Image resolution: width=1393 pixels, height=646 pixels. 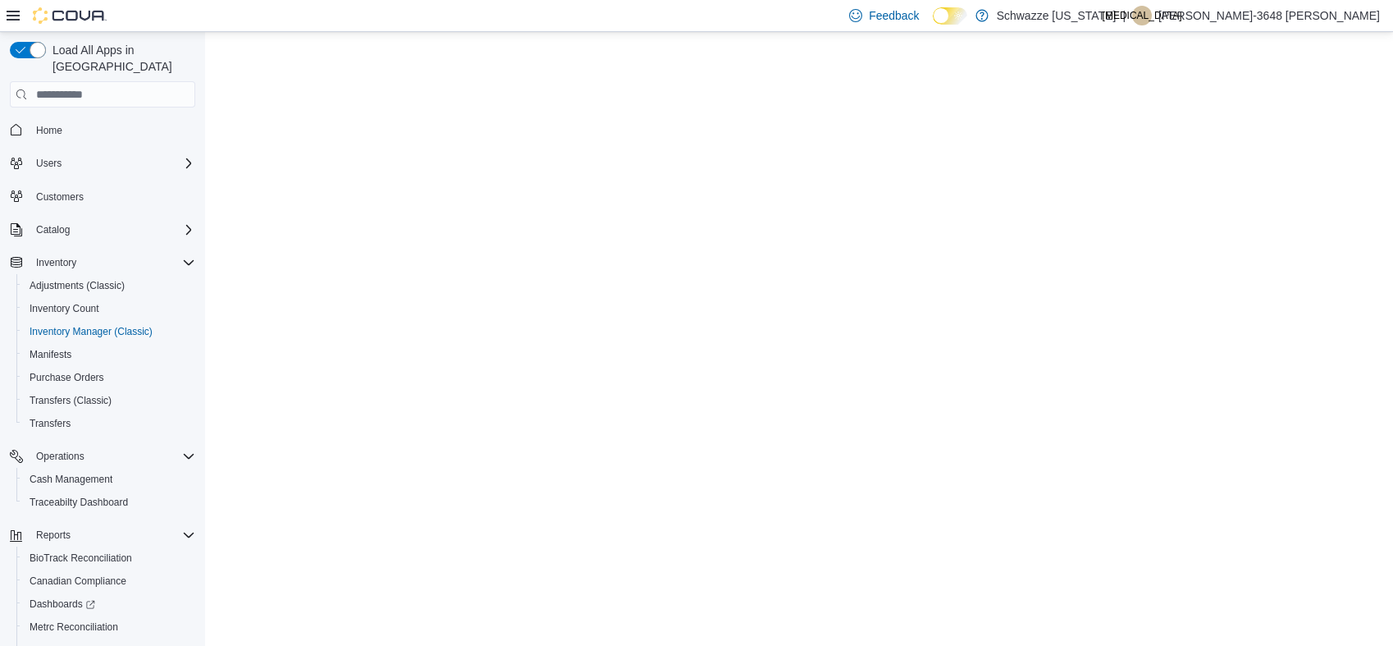 What do you see at coordinates (109, 309) in the screenshot?
I see `button: Inventory Count` at bounding box center [109, 309].